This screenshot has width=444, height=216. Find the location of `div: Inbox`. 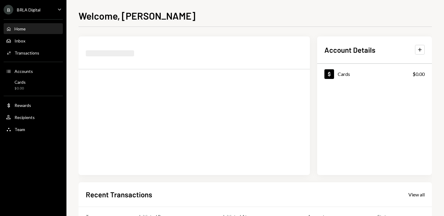

div: Inbox is located at coordinates (20, 41).